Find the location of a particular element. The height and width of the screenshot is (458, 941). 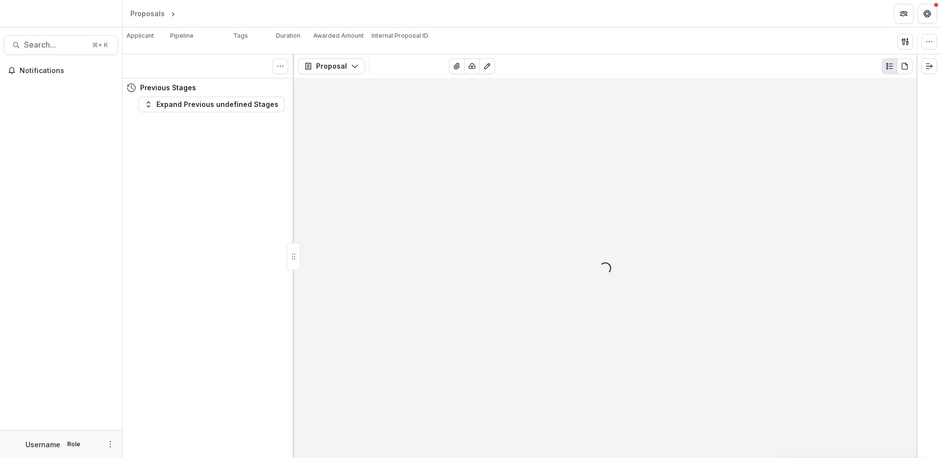

button: Proposal is located at coordinates (331, 66).